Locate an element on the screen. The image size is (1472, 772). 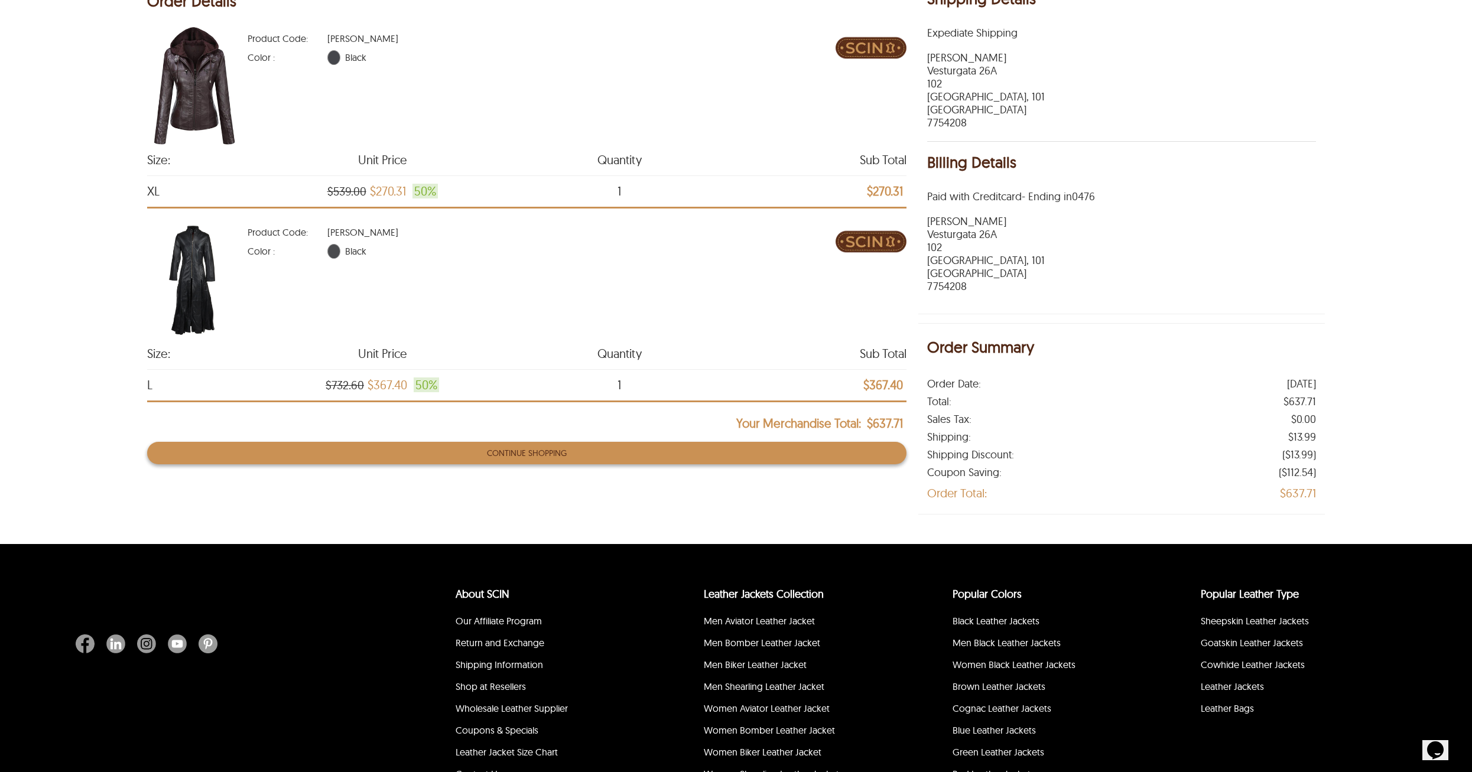
p: Paid with Creditcard - Ending in 0476 is located at coordinates (1121, 197).